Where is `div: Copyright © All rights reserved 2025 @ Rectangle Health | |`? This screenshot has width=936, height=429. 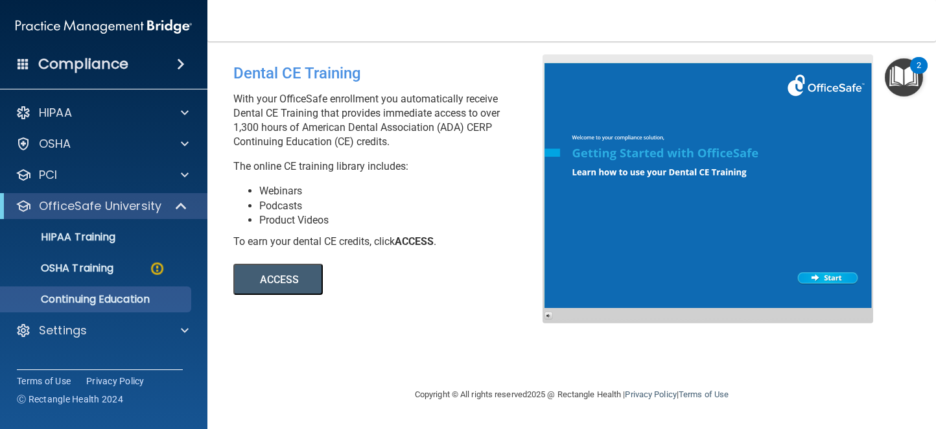 div: Copyright © All rights reserved 2025 @ Rectangle Health | | is located at coordinates (572, 395).